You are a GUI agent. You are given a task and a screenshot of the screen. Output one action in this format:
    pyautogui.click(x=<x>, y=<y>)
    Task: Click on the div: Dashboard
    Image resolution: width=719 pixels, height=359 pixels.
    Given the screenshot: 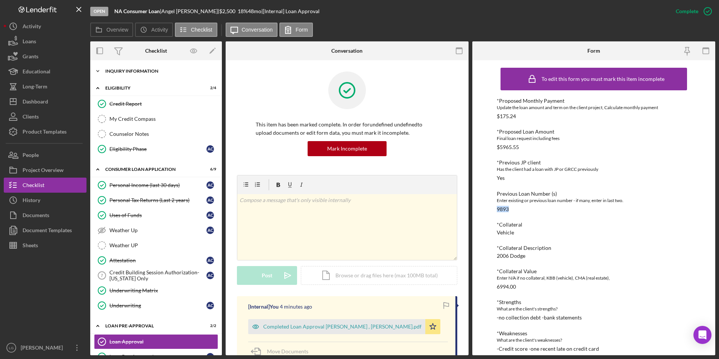 What is the action you would take?
    pyautogui.click(x=35, y=102)
    